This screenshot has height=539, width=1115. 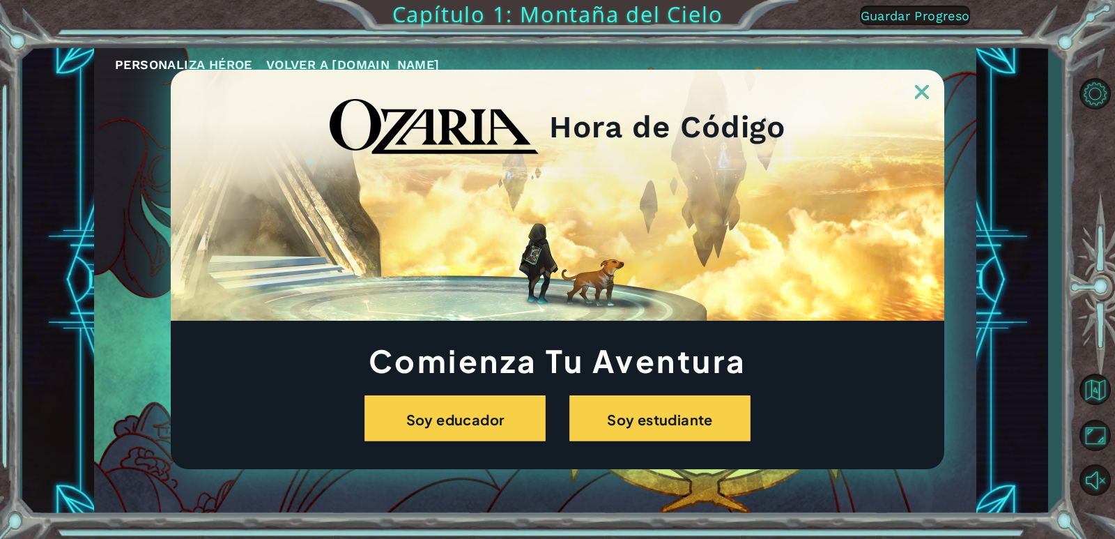 What do you see at coordinates (558, 360) in the screenshot?
I see `font: Comienza Tu Aventura` at bounding box center [558, 360].